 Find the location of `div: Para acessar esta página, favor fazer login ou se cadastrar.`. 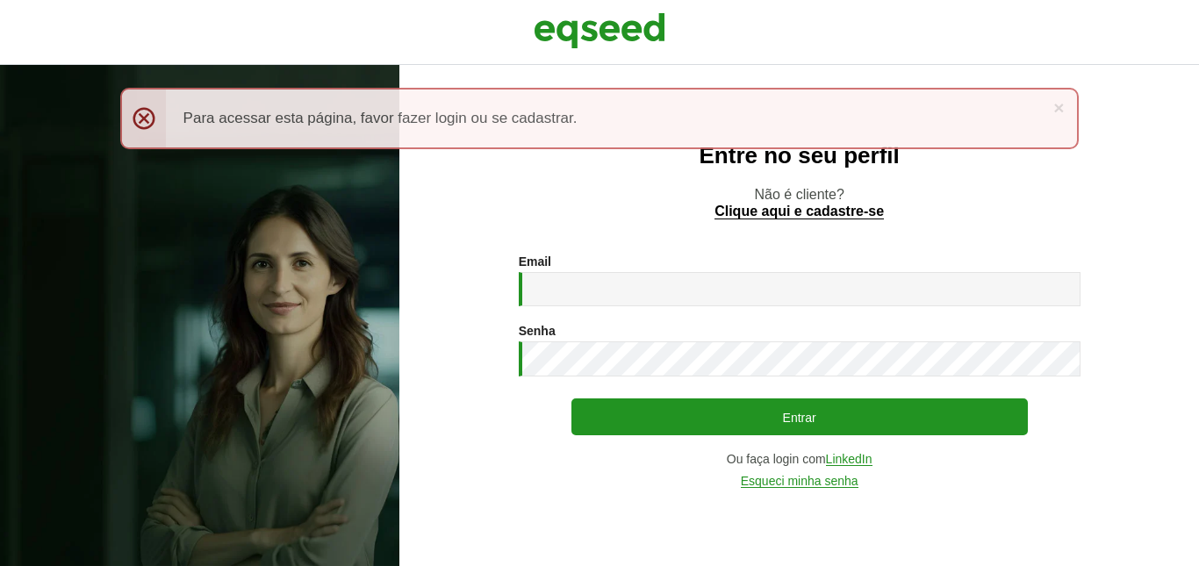

div: Para acessar esta página, favor fazer login ou se cadastrar. is located at coordinates (599, 118).